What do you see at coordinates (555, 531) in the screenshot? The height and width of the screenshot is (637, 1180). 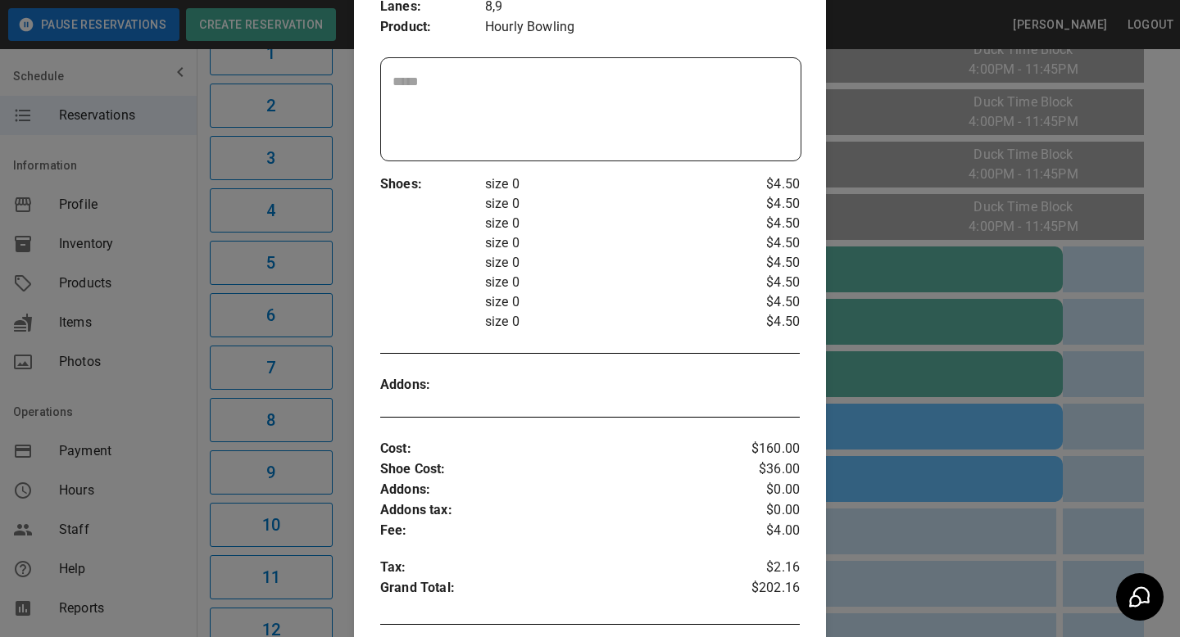 I see `p: Fee :` at bounding box center [555, 531].